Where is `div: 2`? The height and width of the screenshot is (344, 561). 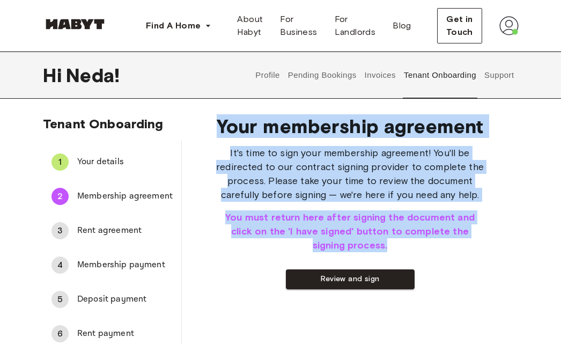 div: 2 is located at coordinates (60, 196).